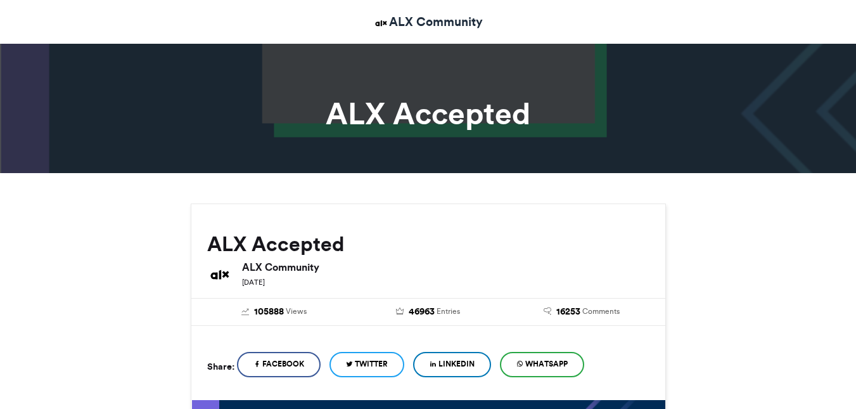  I want to click on a: Facebook, so click(279, 364).